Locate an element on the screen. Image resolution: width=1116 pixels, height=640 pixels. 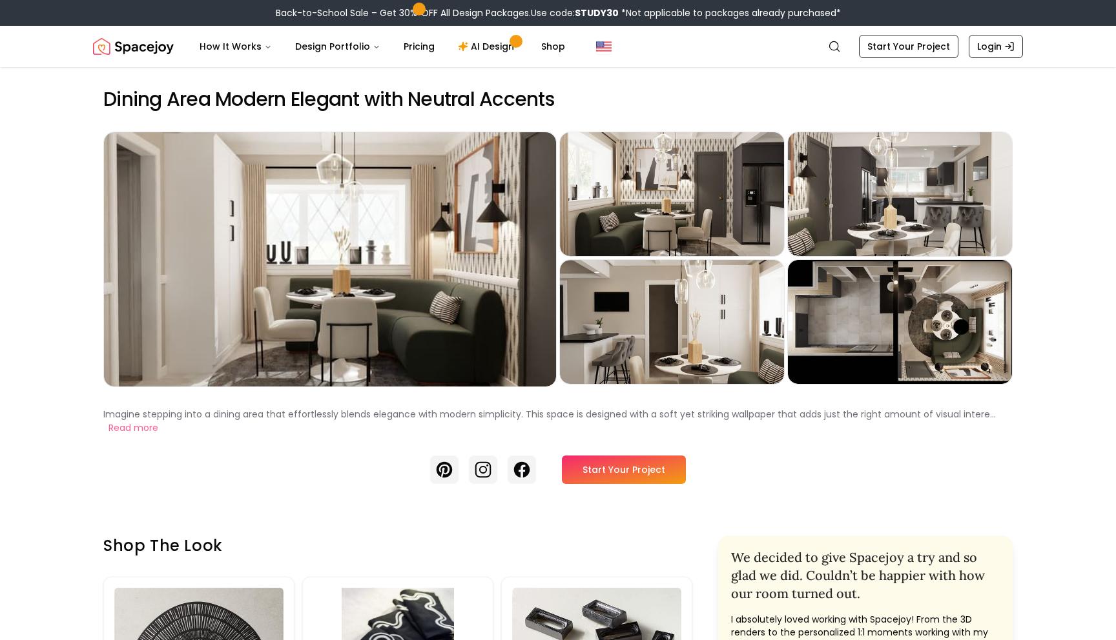
a: AI Design is located at coordinates (487, 46).